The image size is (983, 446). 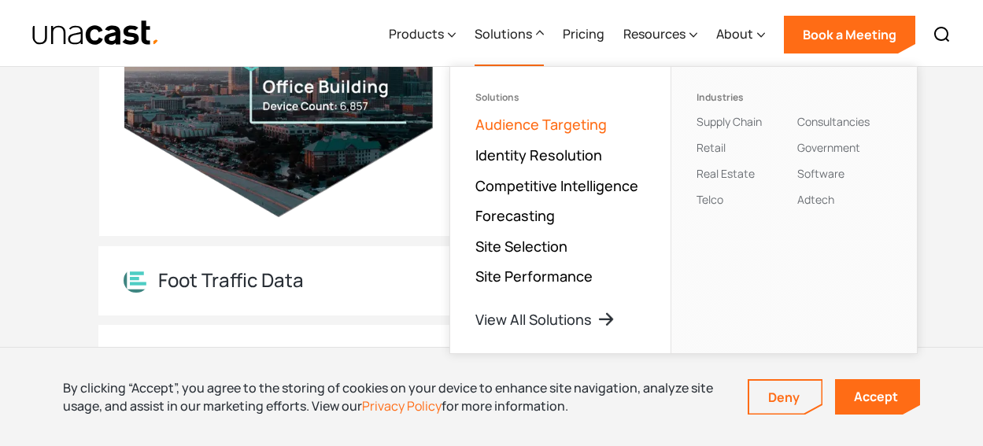 What do you see at coordinates (402, 406) in the screenshot?
I see `a: Privacy Policy` at bounding box center [402, 406].